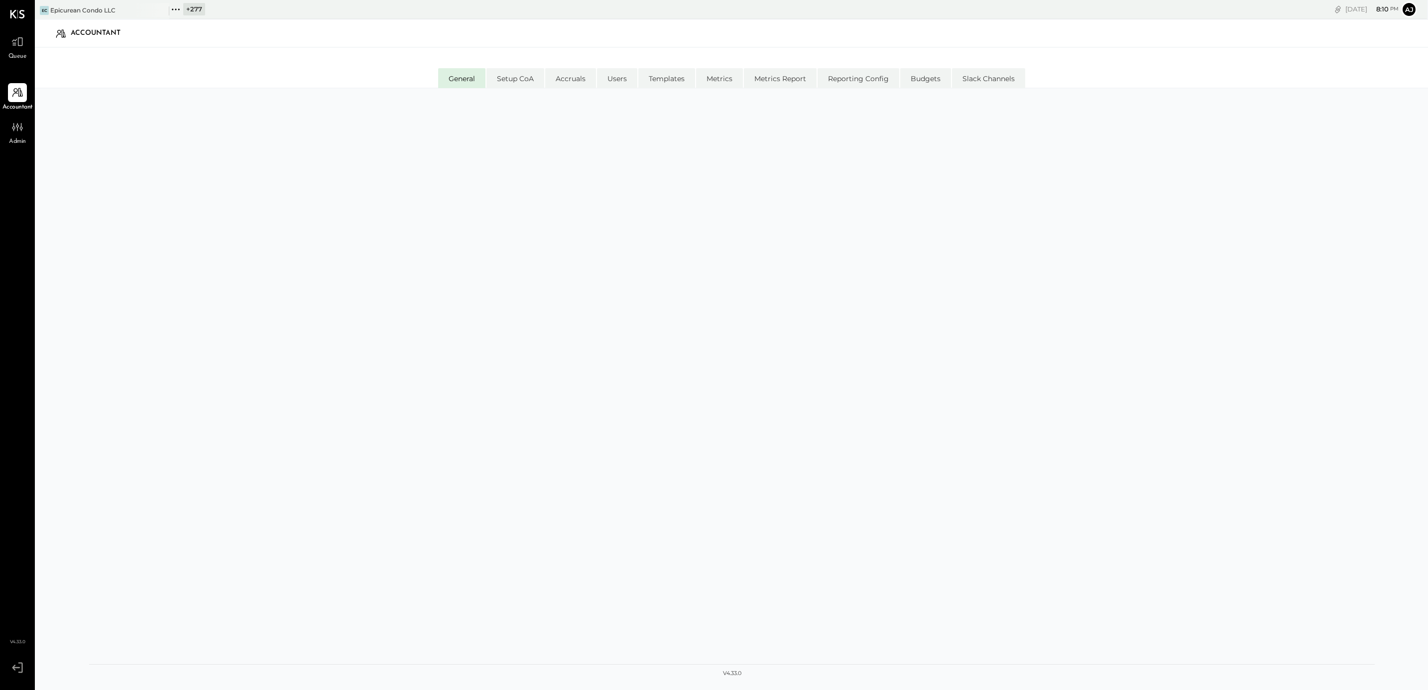 This screenshot has width=1428, height=690. I want to click on span: Queue, so click(17, 57).